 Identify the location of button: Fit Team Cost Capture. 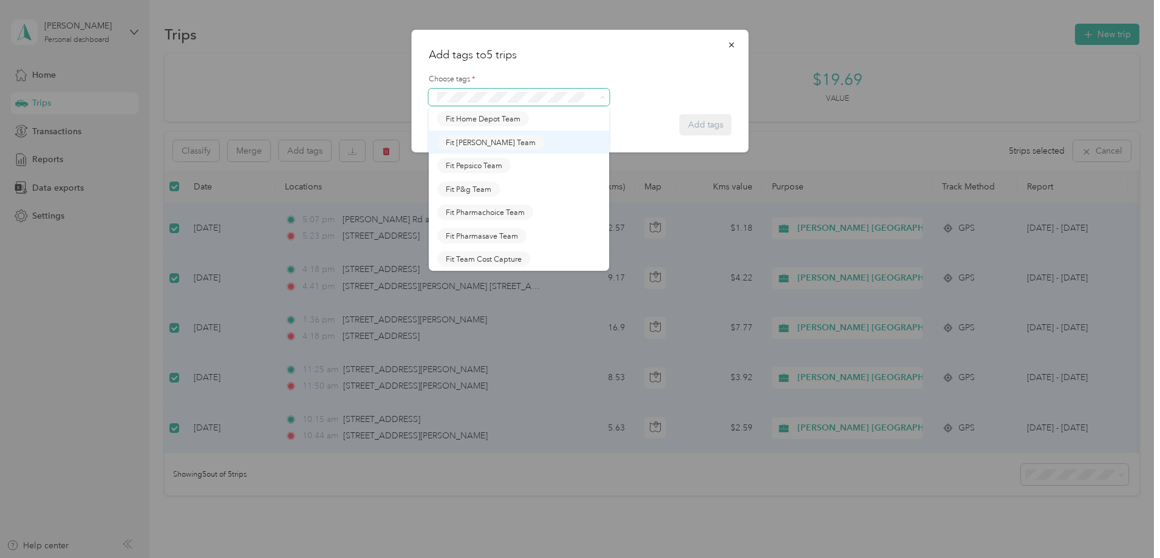
(484, 259).